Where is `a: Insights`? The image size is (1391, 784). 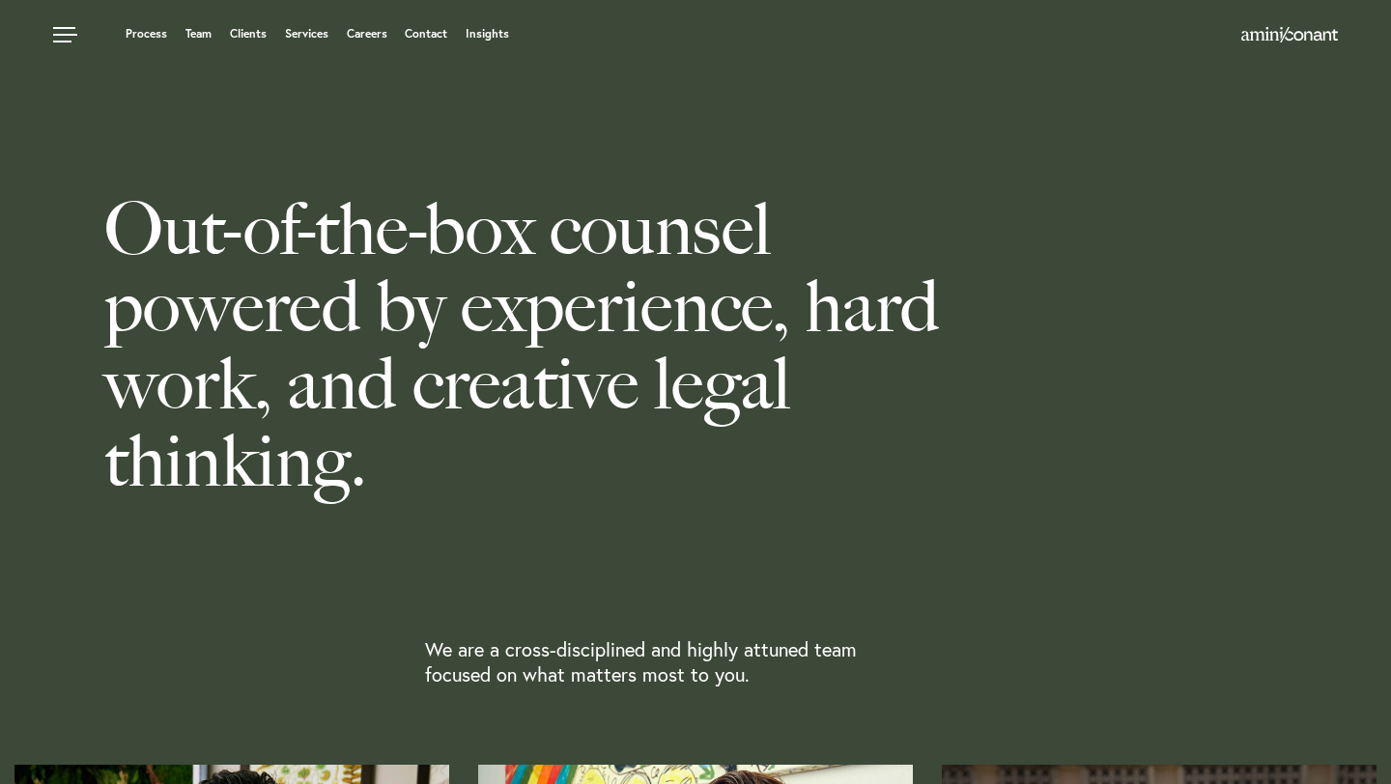 a: Insights is located at coordinates (487, 34).